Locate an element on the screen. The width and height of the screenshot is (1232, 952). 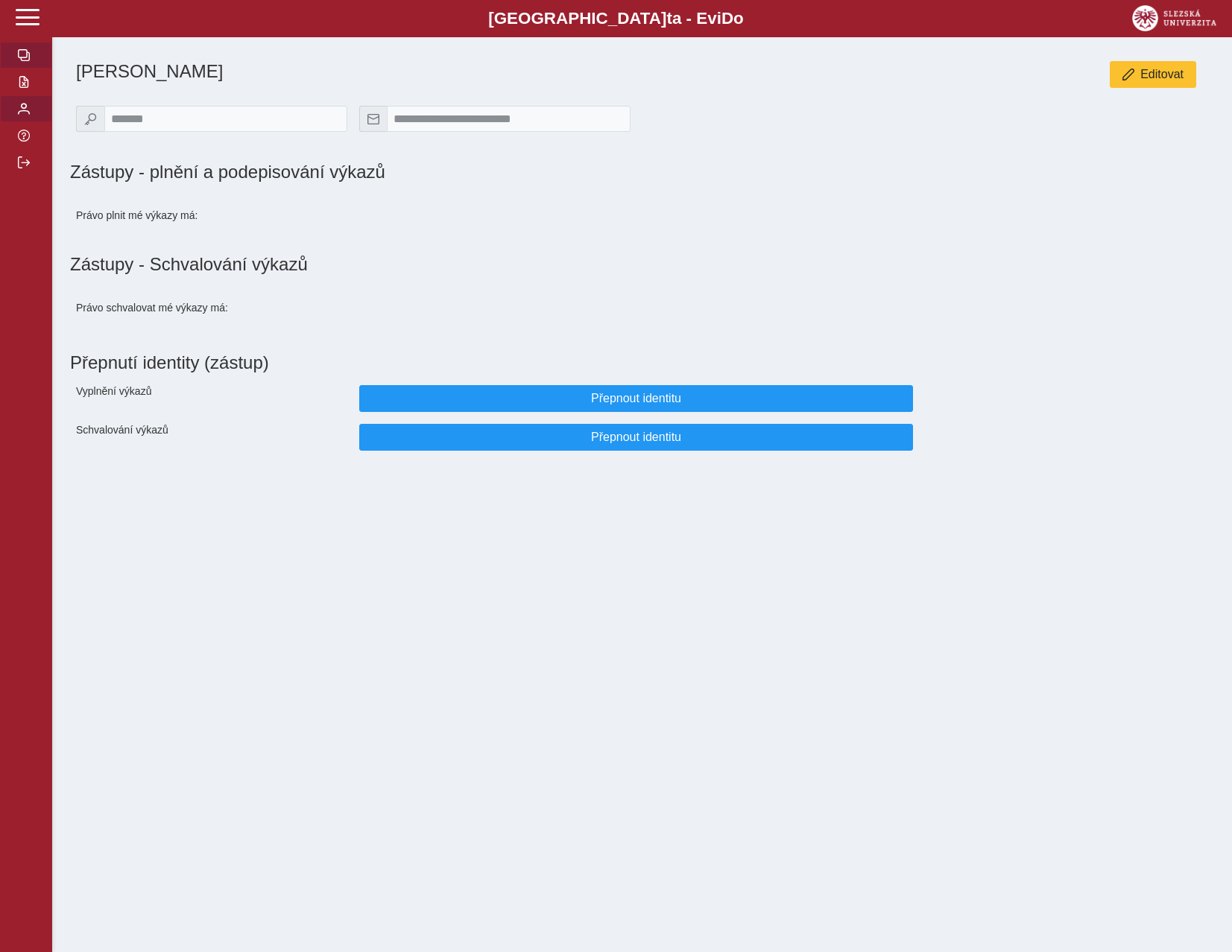
h1: Zástupy - plnění a podepisování výkazů is located at coordinates (444, 172).